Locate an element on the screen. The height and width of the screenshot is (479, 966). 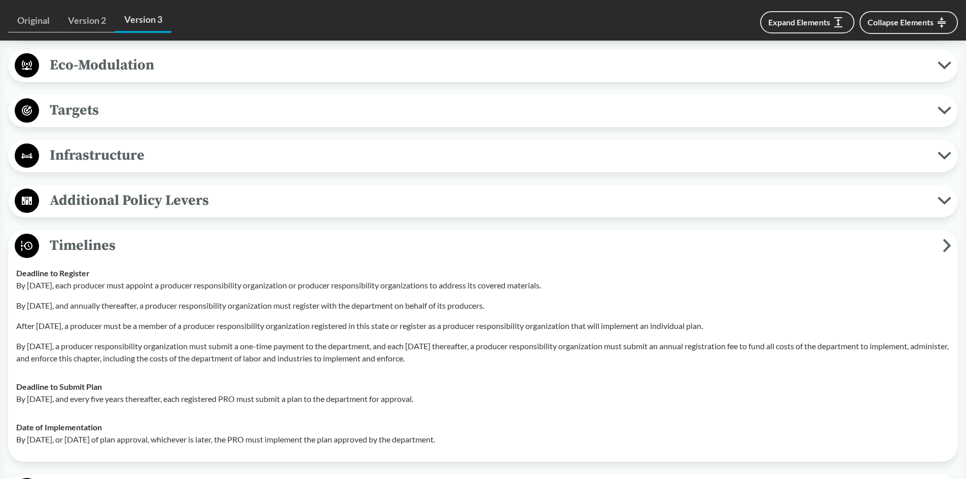
a: Original is located at coordinates (33, 21).